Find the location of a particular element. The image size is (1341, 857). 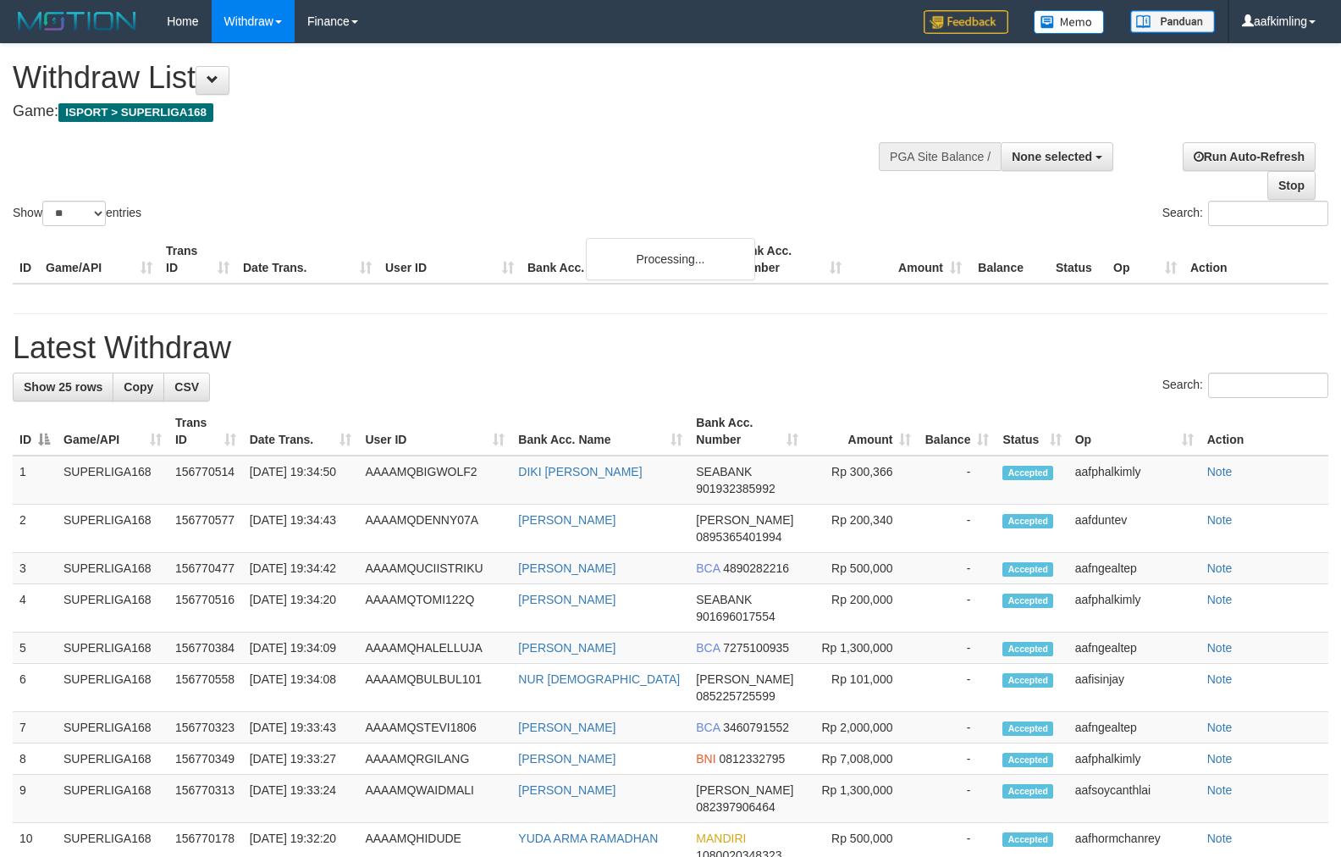

td: 5 is located at coordinates (35, 648).